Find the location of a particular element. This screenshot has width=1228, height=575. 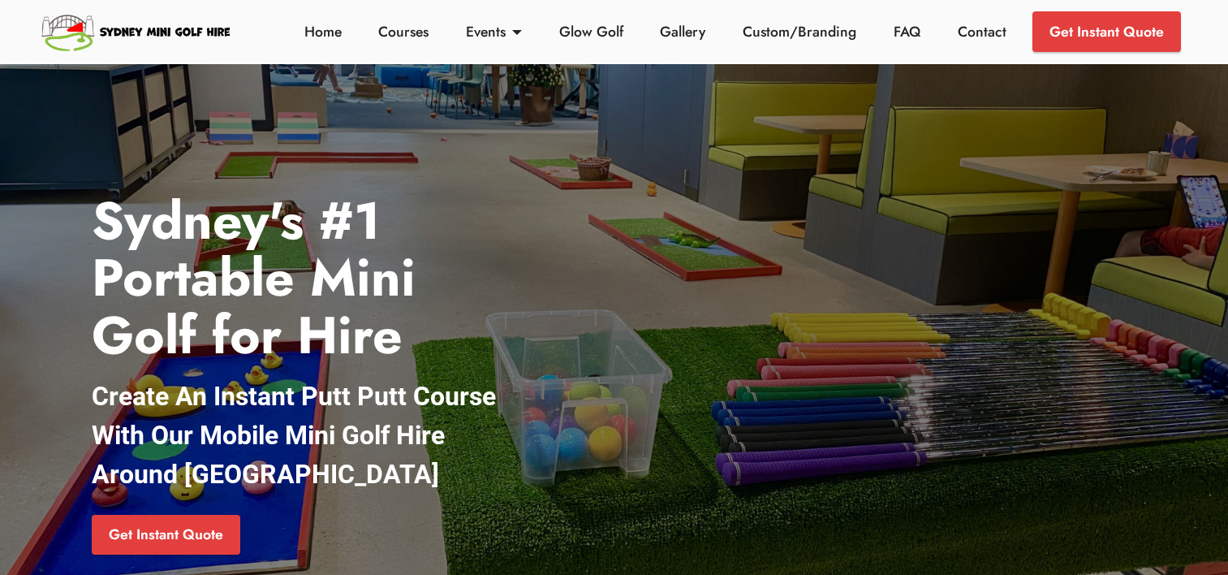

a: Home is located at coordinates (322, 32).